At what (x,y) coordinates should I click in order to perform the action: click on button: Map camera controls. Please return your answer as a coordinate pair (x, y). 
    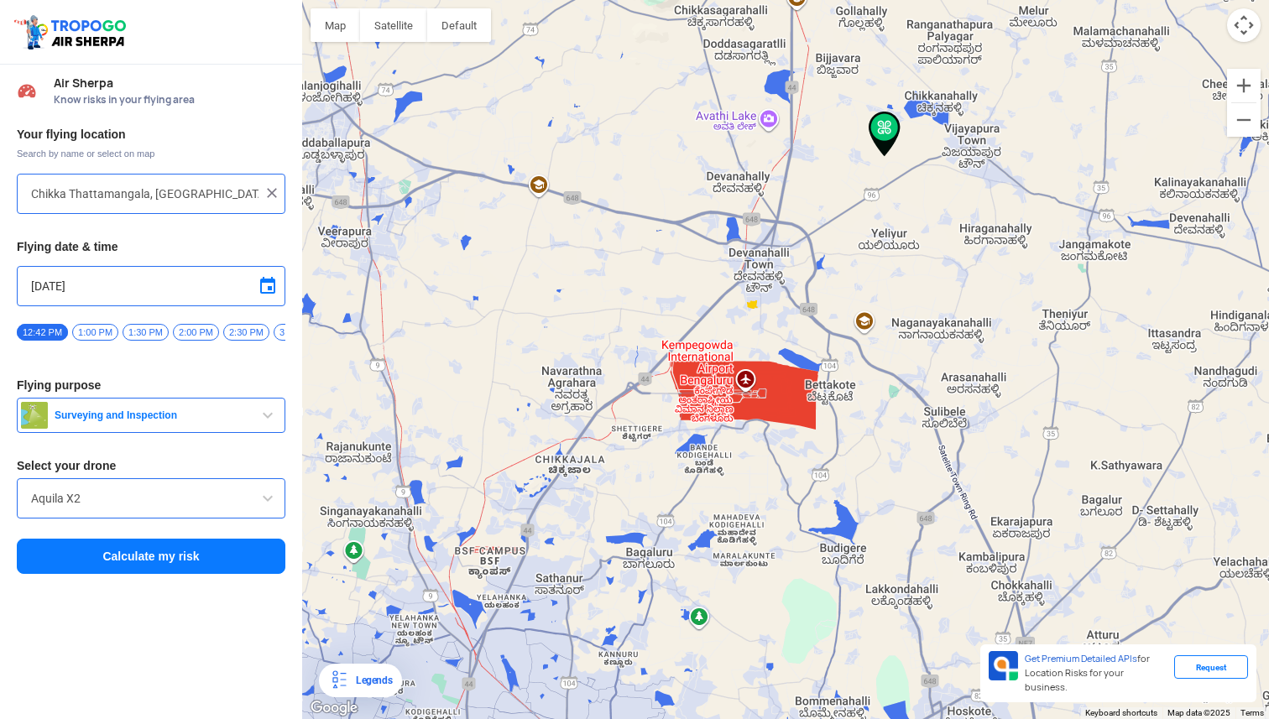
    Looking at the image, I should click on (1244, 25).